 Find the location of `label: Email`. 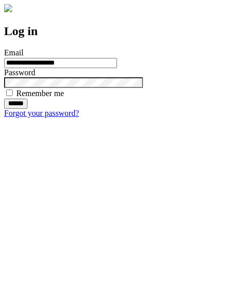

label: Email is located at coordinates (14, 52).